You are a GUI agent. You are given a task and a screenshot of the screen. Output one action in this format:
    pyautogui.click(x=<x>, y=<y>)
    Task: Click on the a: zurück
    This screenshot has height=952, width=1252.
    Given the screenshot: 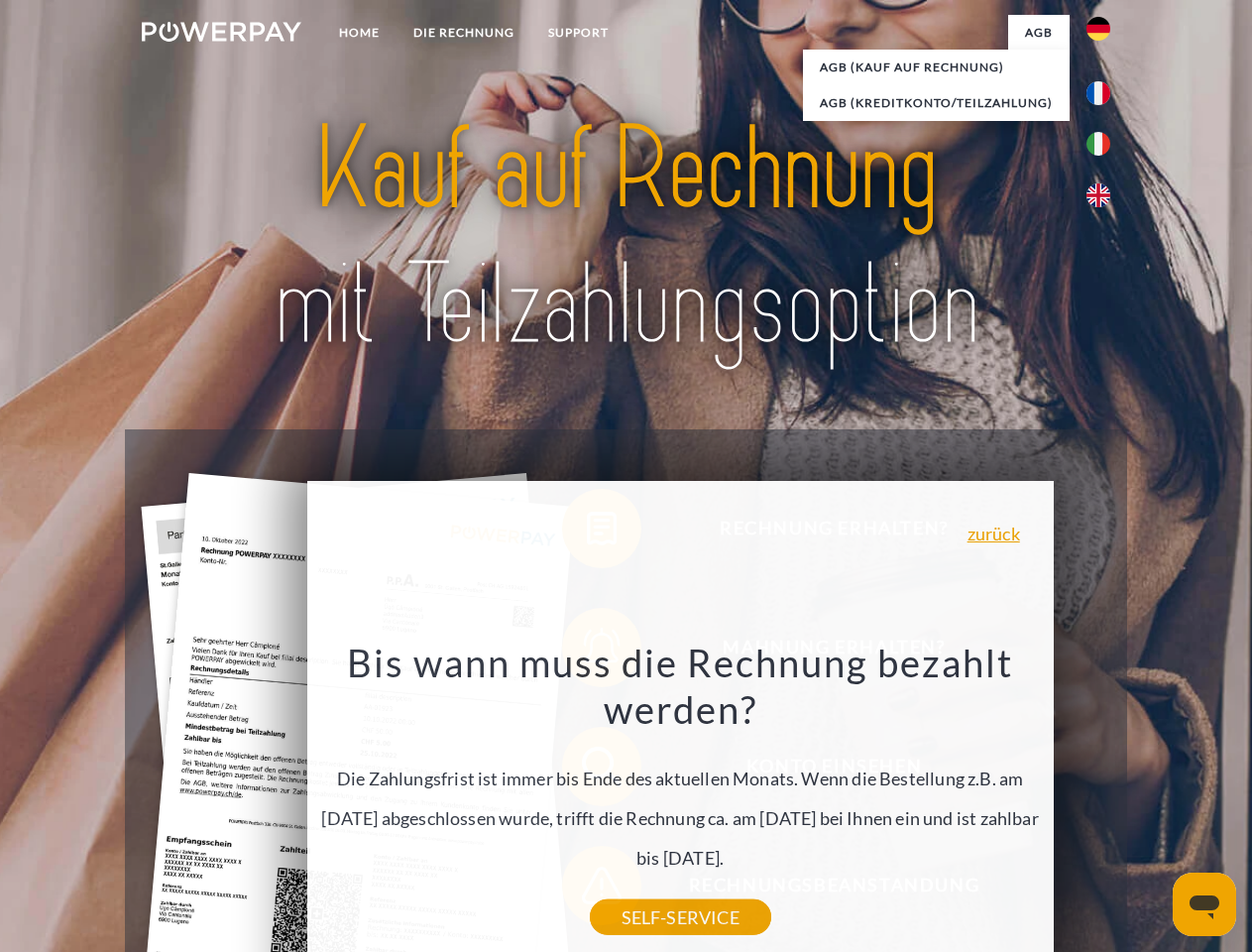 What is the action you would take?
    pyautogui.click(x=993, y=533)
    